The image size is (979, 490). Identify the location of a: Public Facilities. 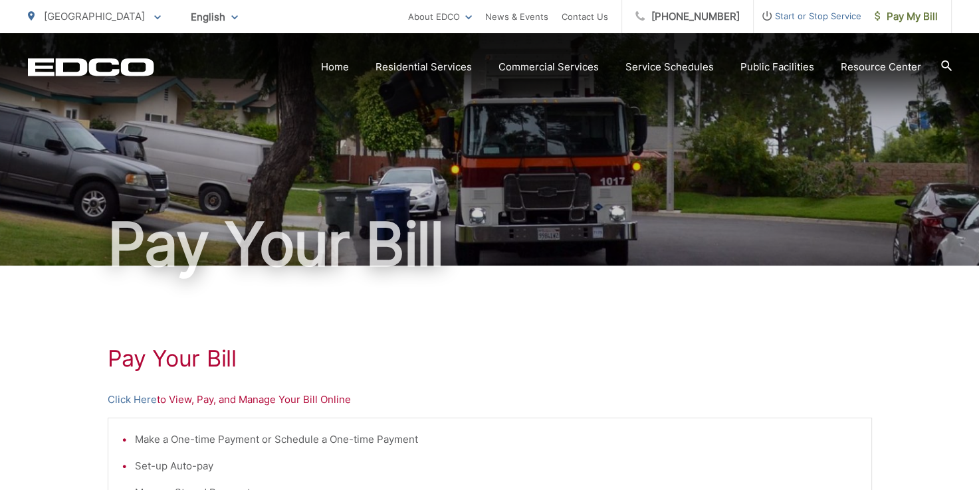
(777, 67).